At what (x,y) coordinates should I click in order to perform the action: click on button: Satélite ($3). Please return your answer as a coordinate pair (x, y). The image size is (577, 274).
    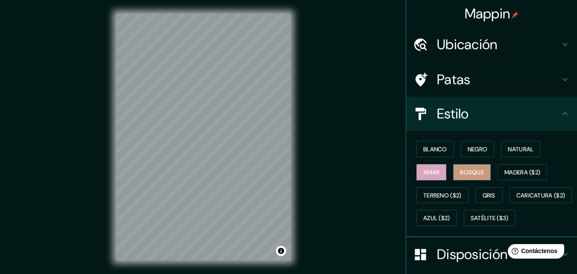
    Looking at the image, I should click on (489, 218).